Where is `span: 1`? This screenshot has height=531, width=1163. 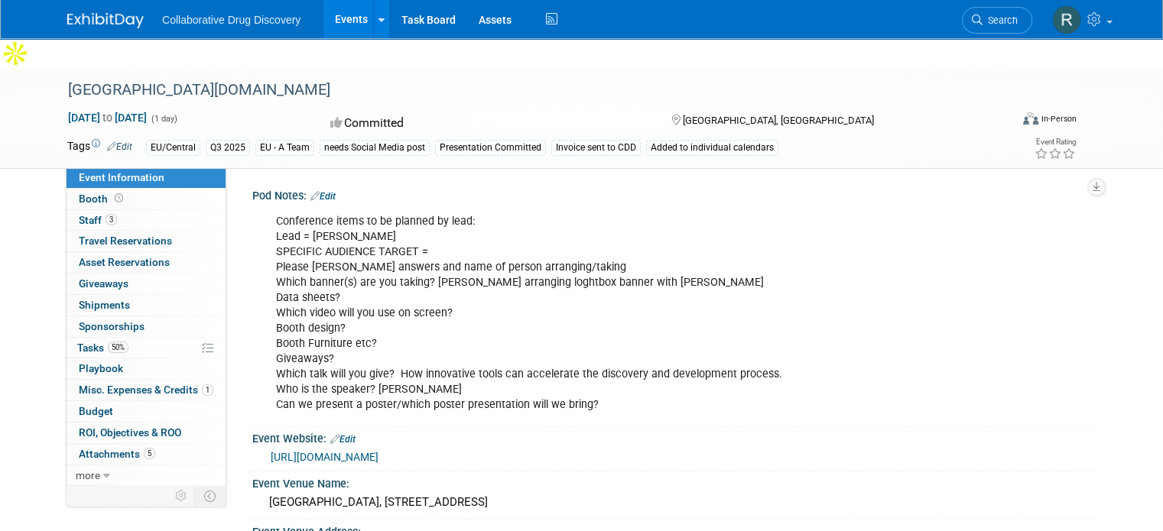
span: 1 is located at coordinates (207, 390).